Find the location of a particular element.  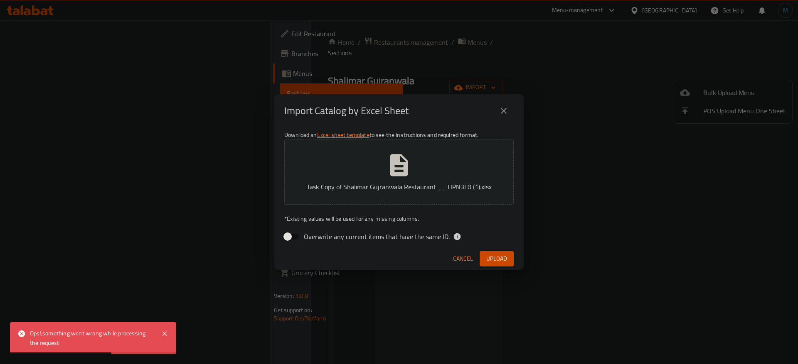

h2: Import Catalog by Excel Sheet is located at coordinates (346, 111).